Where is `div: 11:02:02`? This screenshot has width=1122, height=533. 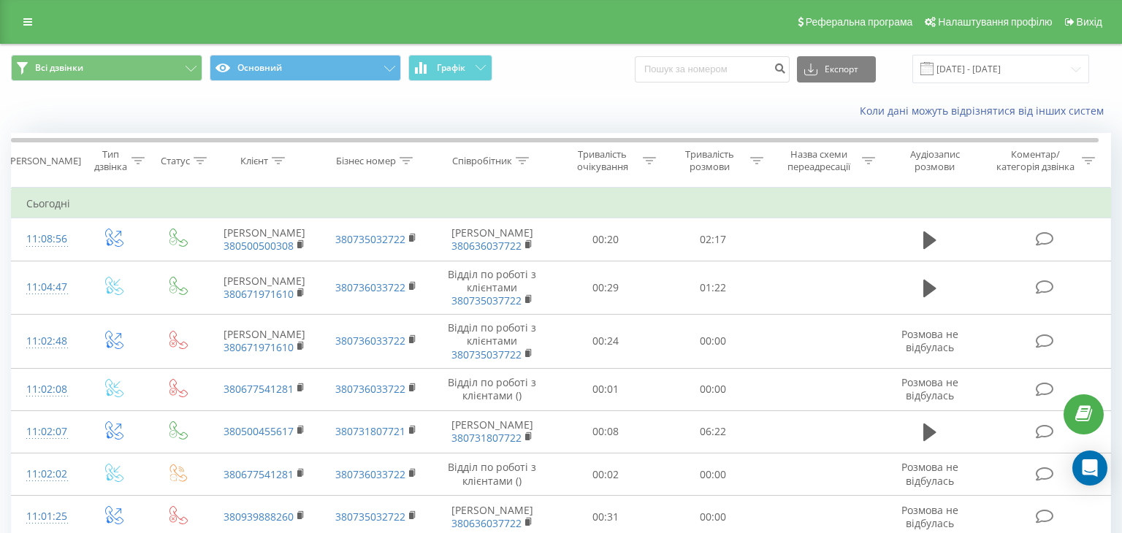 div: 11:02:02 is located at coordinates (46, 474).